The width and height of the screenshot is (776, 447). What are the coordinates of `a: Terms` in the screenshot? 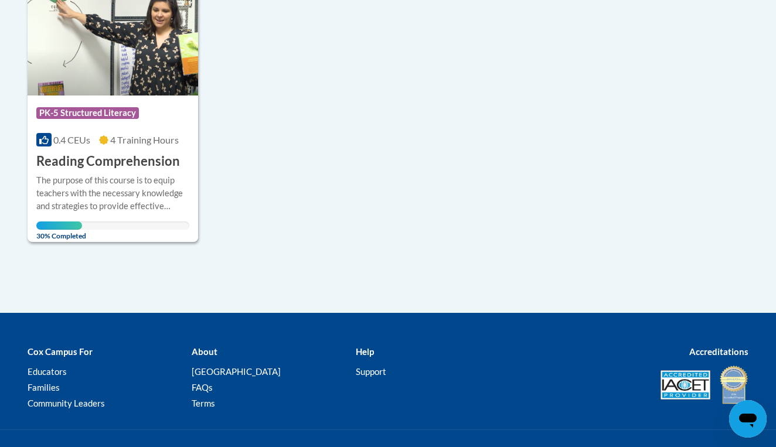 It's located at (203, 403).